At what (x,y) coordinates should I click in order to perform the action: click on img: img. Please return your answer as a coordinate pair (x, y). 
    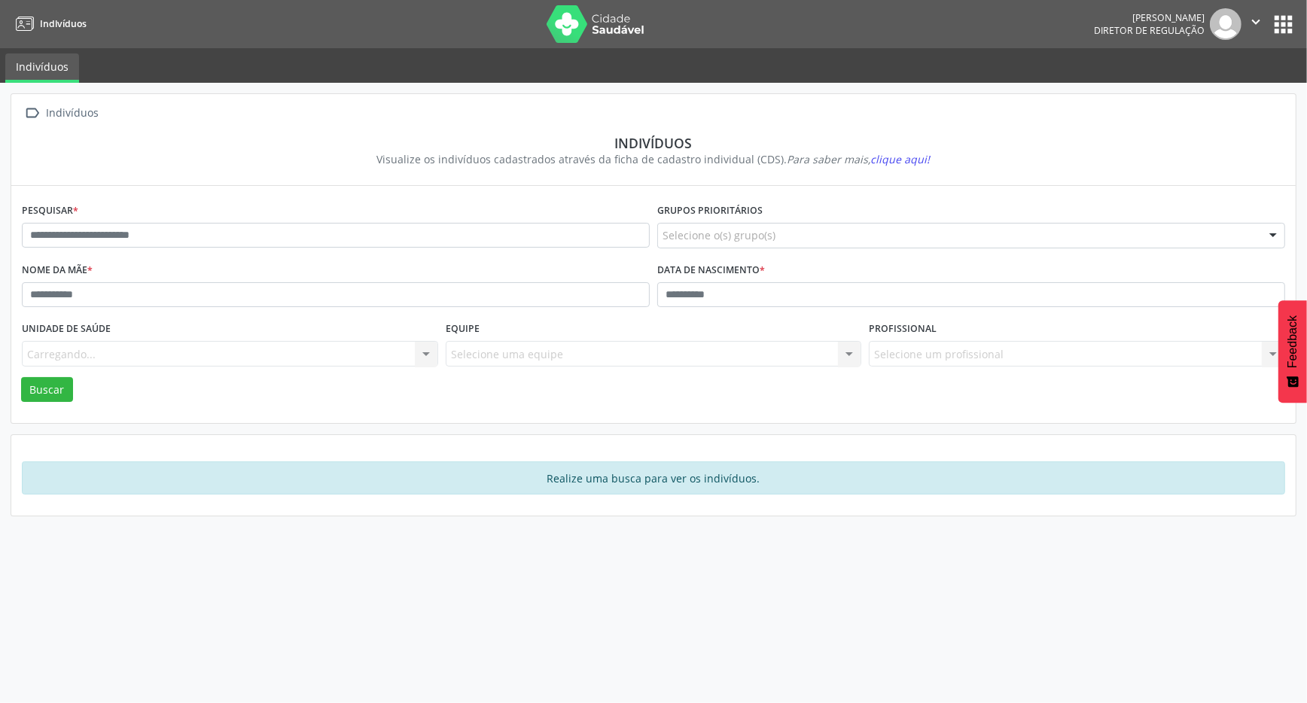
    Looking at the image, I should click on (1226, 24).